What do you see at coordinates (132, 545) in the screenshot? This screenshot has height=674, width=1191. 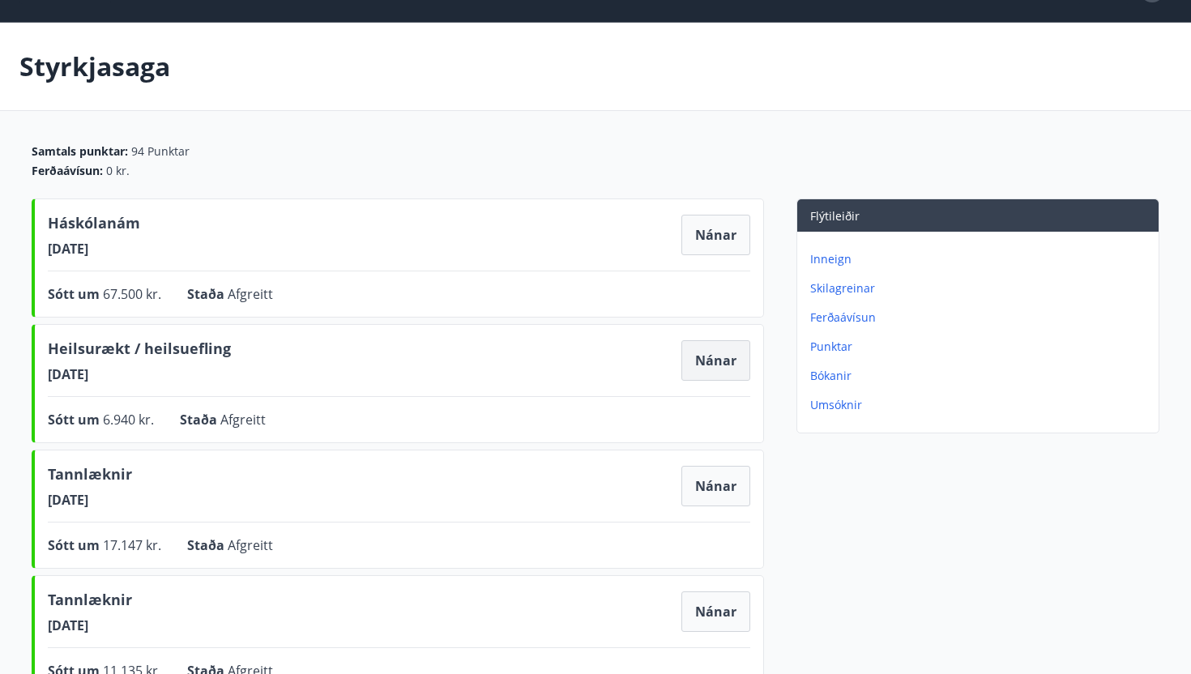 I see `span: 17.147 kr.` at bounding box center [132, 545].